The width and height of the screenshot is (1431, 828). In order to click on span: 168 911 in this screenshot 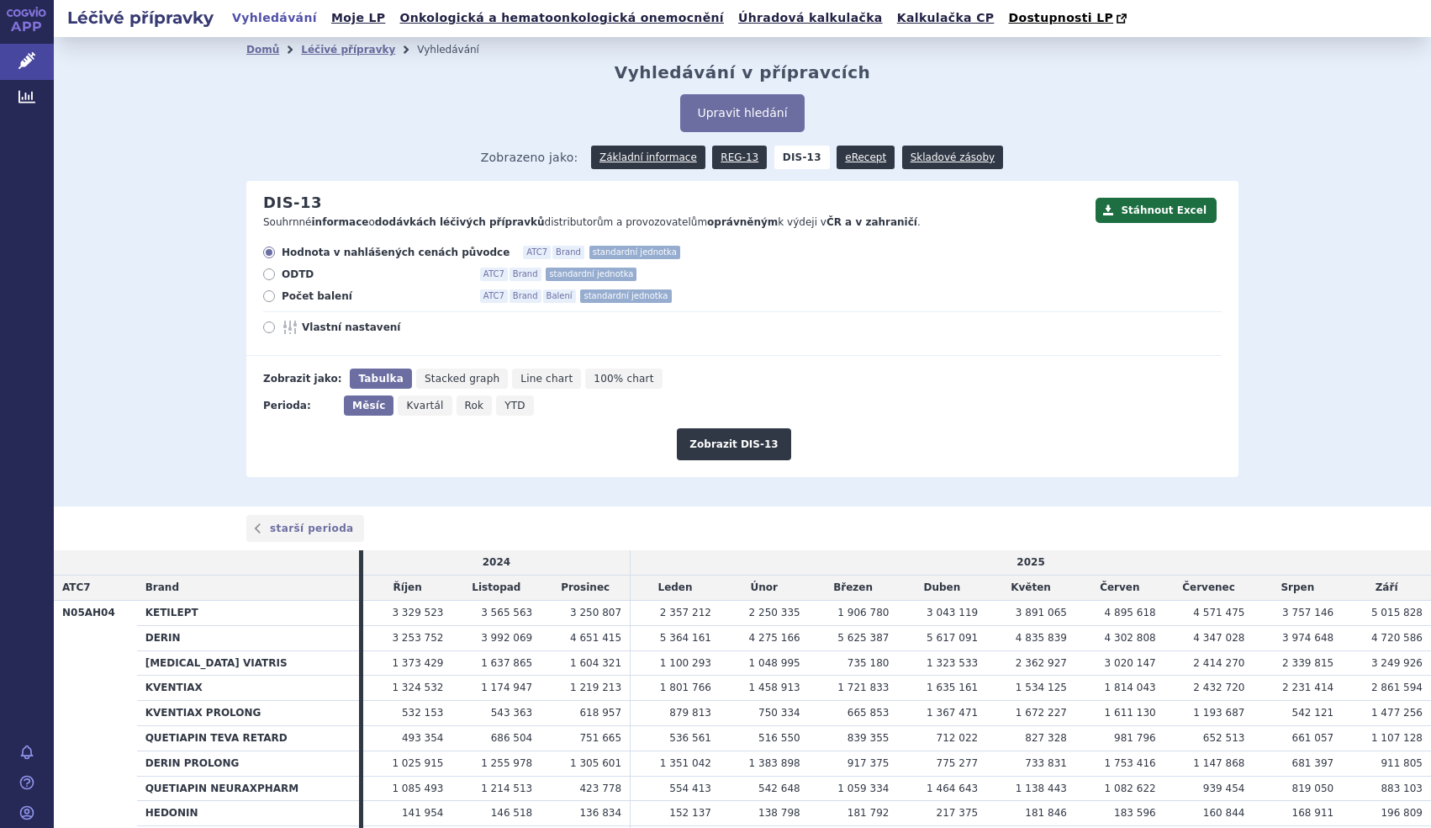, I will do `click(1314, 812)`.